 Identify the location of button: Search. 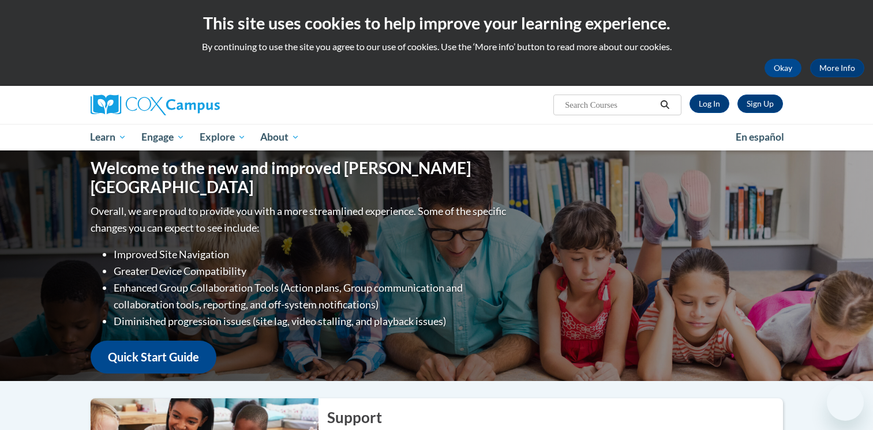
(664, 105).